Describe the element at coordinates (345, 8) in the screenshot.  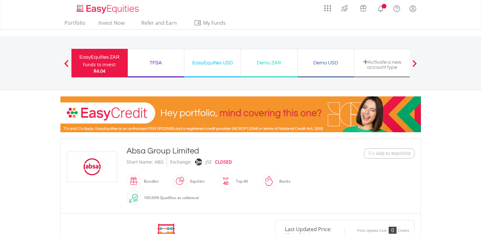
I see `img: thrive-v2.svg` at that location.